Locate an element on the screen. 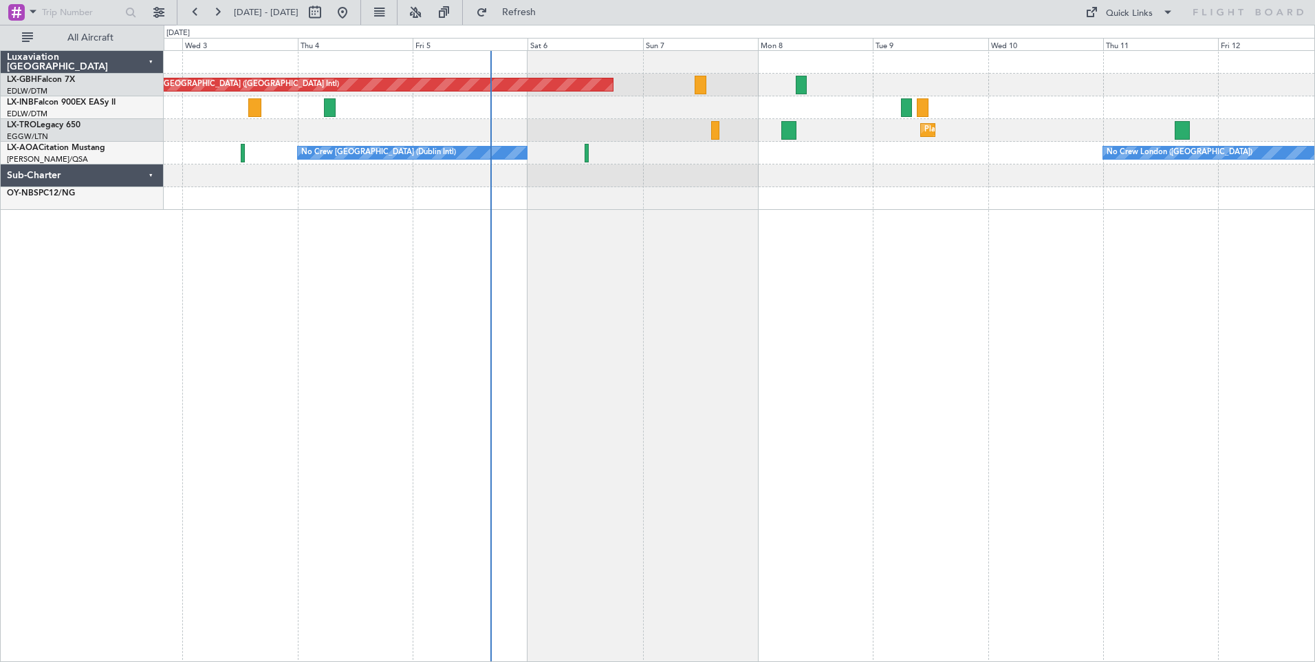 This screenshot has width=1315, height=662. button: All Aircraft is located at coordinates (82, 38).